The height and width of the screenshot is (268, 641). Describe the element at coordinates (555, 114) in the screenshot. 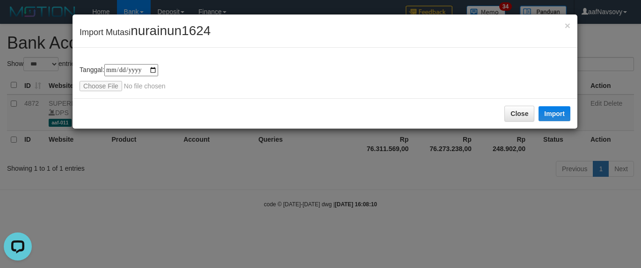

I see `button: Import` at that location.